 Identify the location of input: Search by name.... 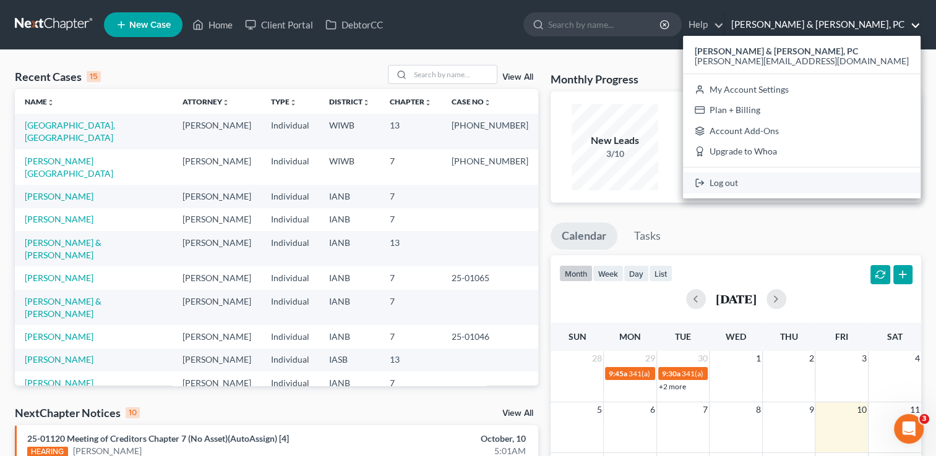
(604, 24).